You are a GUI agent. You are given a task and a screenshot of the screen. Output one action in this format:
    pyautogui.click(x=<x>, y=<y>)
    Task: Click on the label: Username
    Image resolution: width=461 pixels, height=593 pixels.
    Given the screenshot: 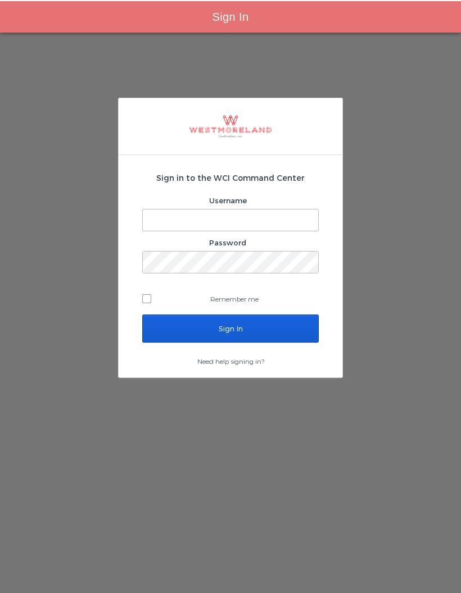 What is the action you would take?
    pyautogui.click(x=228, y=200)
    